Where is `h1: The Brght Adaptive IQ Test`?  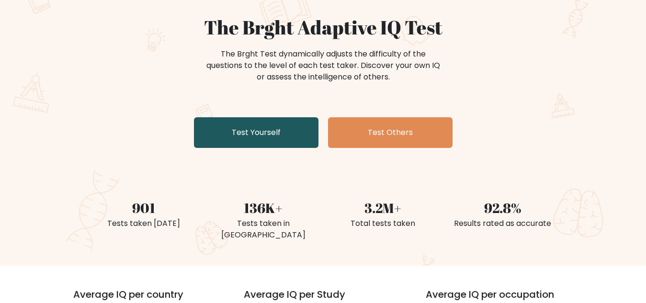
h1: The Brght Adaptive IQ Test is located at coordinates (323, 27).